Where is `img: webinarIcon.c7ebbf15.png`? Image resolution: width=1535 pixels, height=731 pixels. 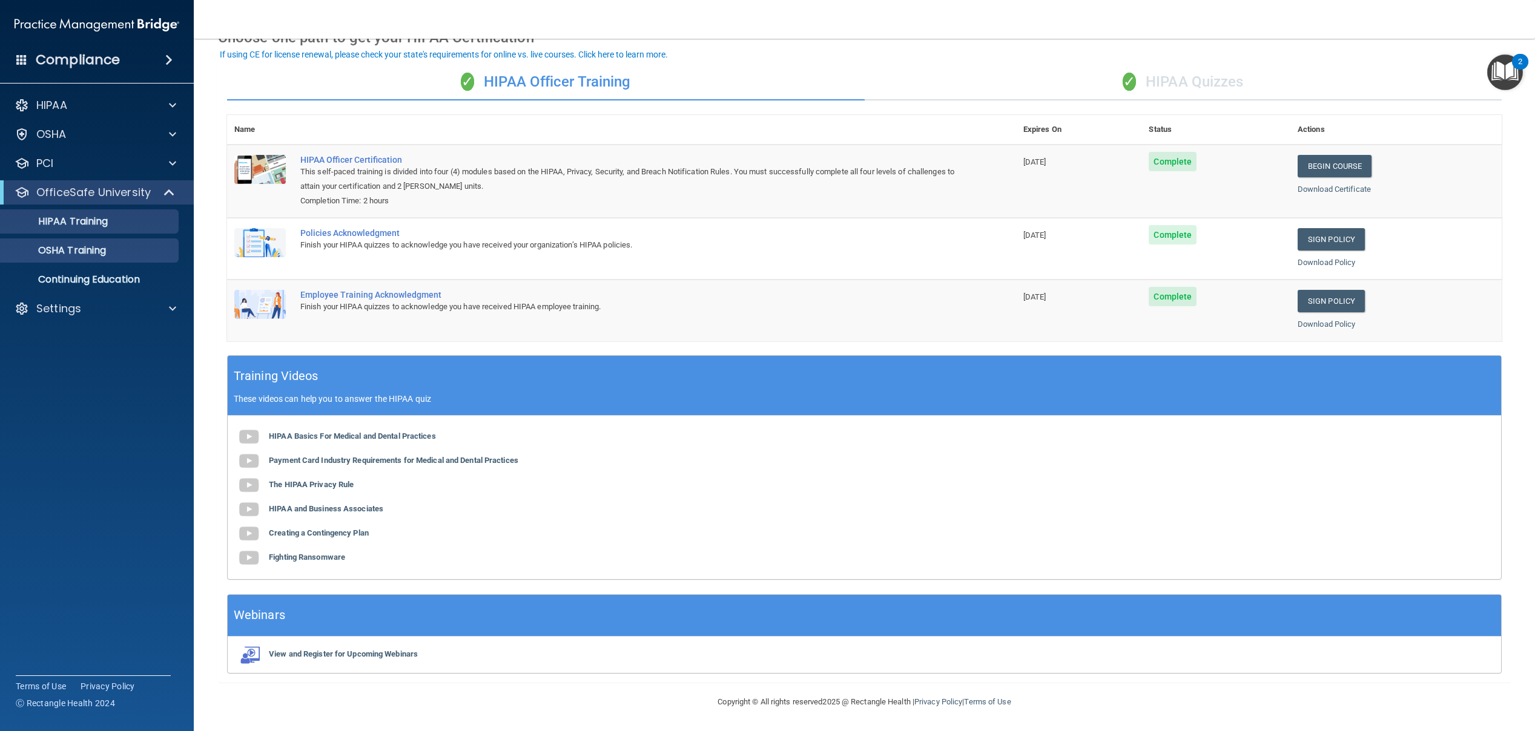
img: webinarIcon.c7ebbf15.png is located at coordinates (249, 655).